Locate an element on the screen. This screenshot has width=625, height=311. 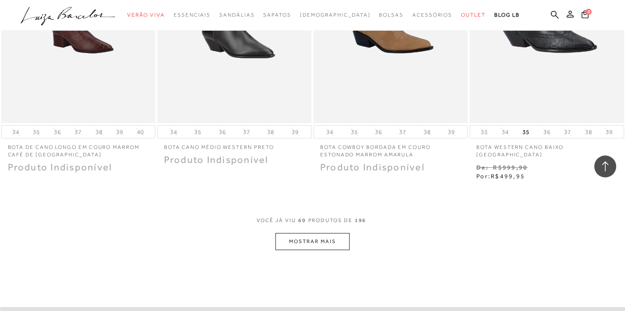
button: 0 is located at coordinates (585, 15).